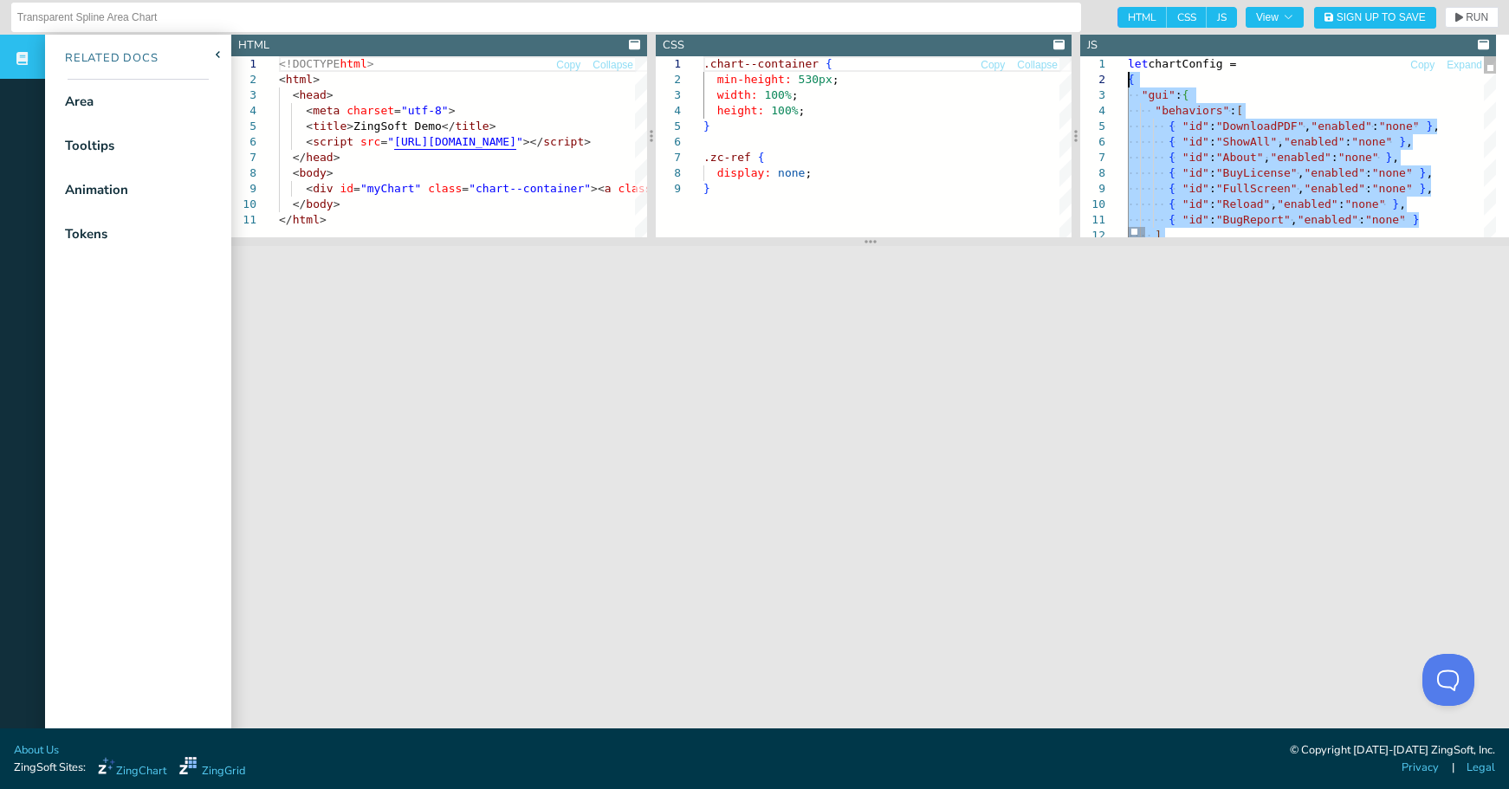 Image resolution: width=1509 pixels, height=789 pixels. I want to click on a: ZingChart, so click(132, 768).